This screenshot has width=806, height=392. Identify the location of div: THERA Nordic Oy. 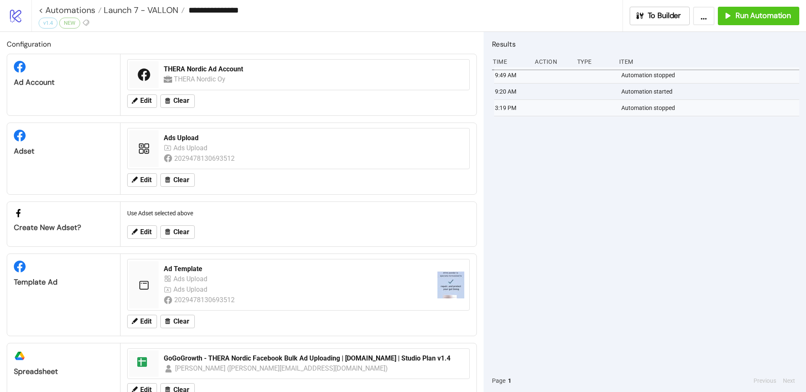
(200, 79).